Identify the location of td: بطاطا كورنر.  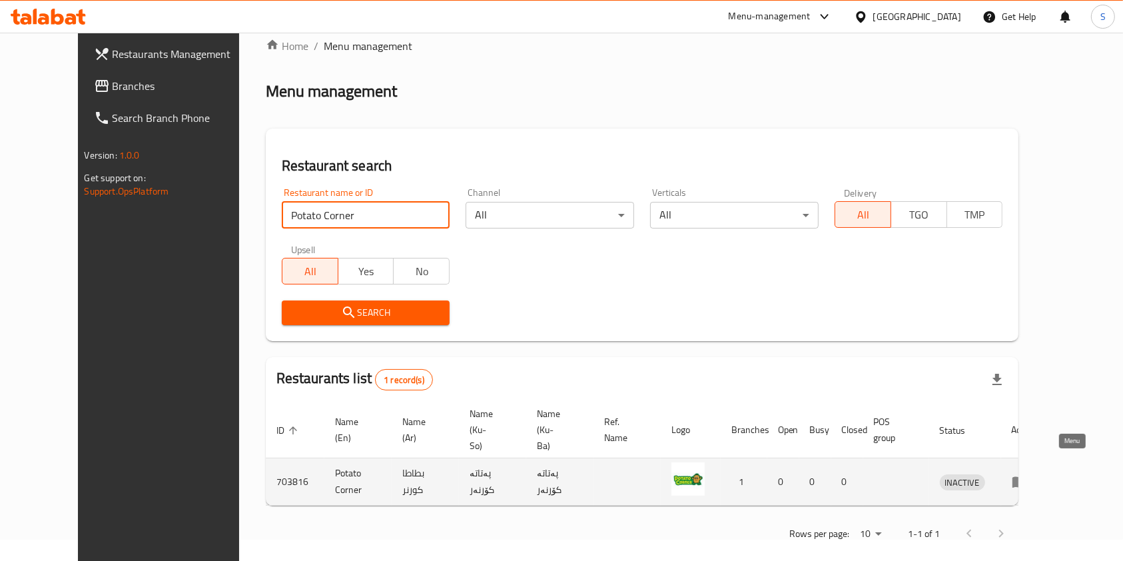
(425, 482).